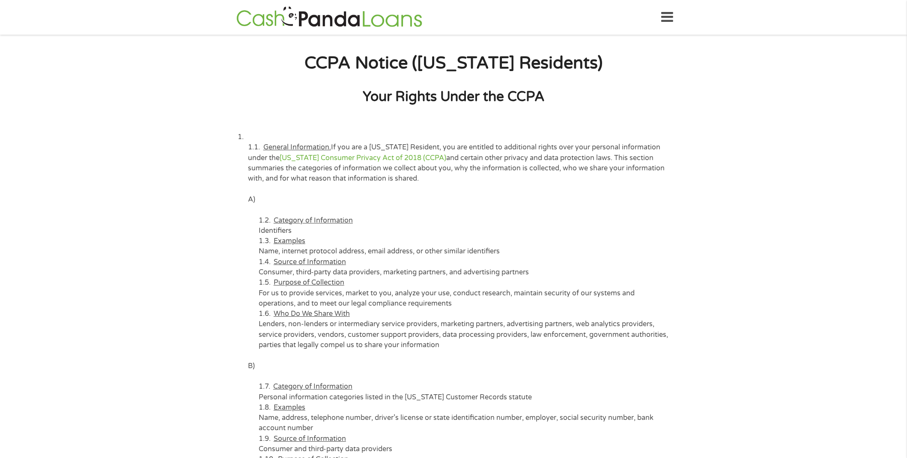  What do you see at coordinates (464, 246) in the screenshot?
I see `li: Name, internet protocol address, email address, or other similar identifiers` at bounding box center [464, 246].